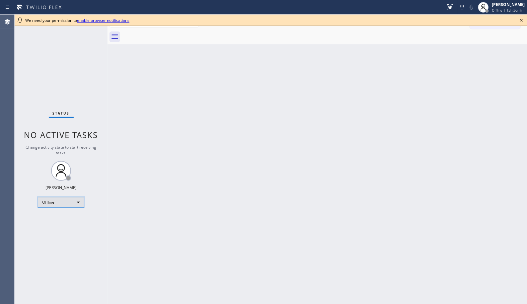 This screenshot has height=304, width=527. I want to click on span: Offline | 15h 36min, so click(507, 10).